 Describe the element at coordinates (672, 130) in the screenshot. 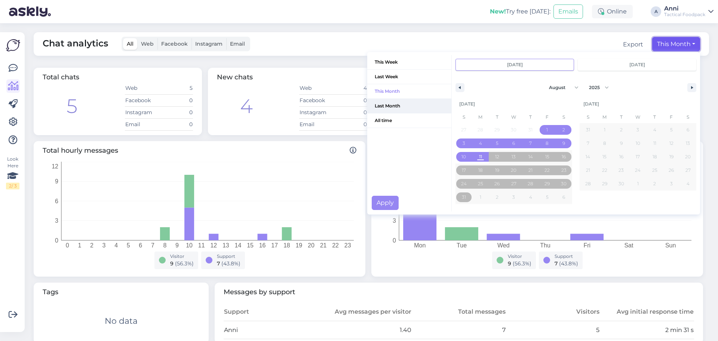

I see `span: 5` at that location.